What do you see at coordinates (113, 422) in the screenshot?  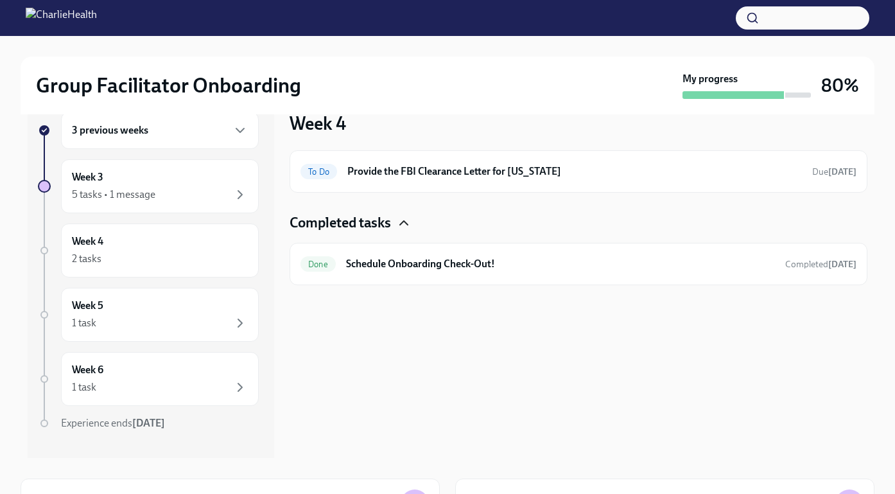 I see `span: Experience ends` at bounding box center [113, 422].